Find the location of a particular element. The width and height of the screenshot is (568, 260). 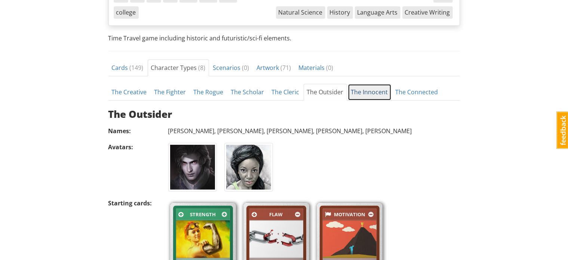

span: Cards is located at coordinates (127, 68).